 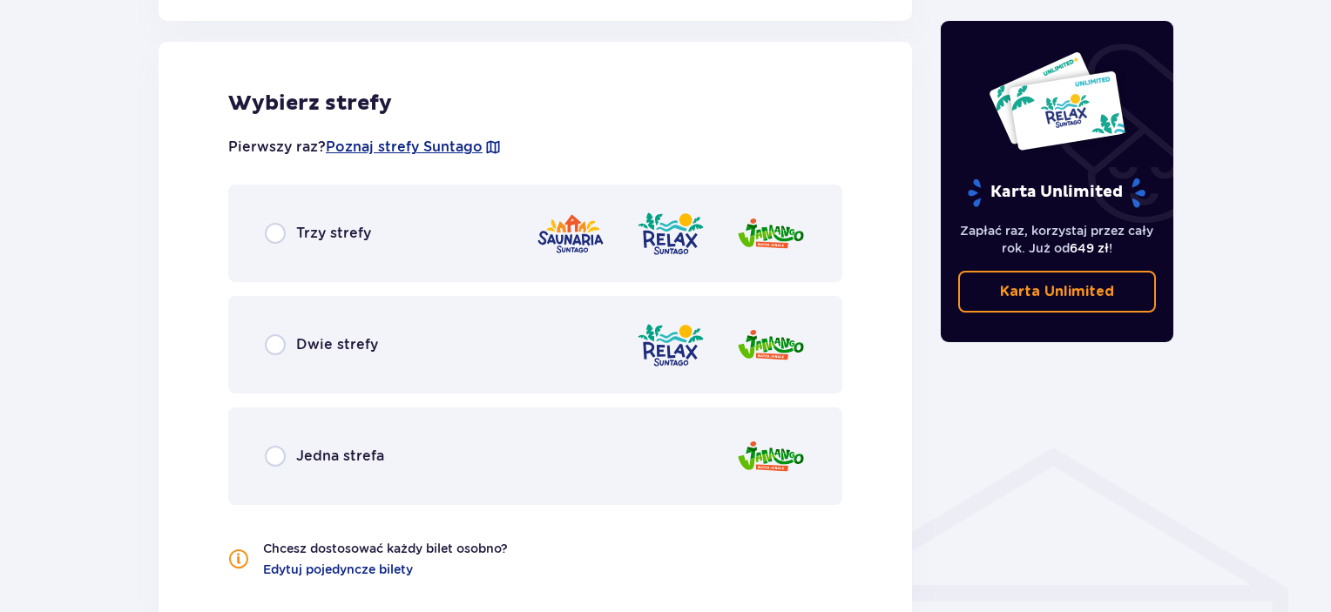 What do you see at coordinates (340, 456) in the screenshot?
I see `p: Jedna strefa` at bounding box center [340, 456].